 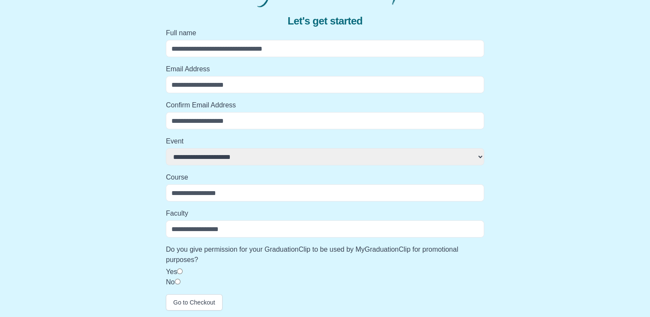 What do you see at coordinates (325, 255) in the screenshot?
I see `label: Do you give permission for your GraduationClip to be used by MyGraduationClip for promotional pur...` at bounding box center [325, 255].